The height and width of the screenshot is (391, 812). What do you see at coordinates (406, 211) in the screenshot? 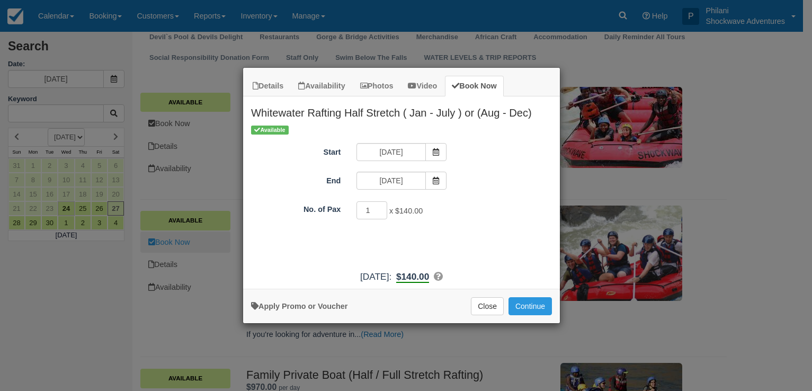
I see `span: x $140.00` at bounding box center [406, 211].